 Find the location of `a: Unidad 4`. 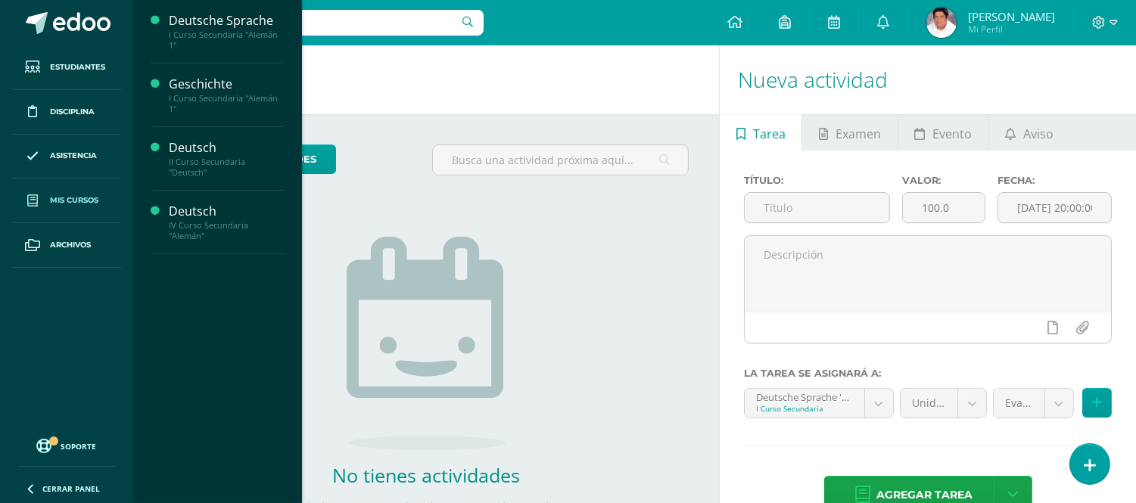

a: Unidad 4 is located at coordinates (943, 403).